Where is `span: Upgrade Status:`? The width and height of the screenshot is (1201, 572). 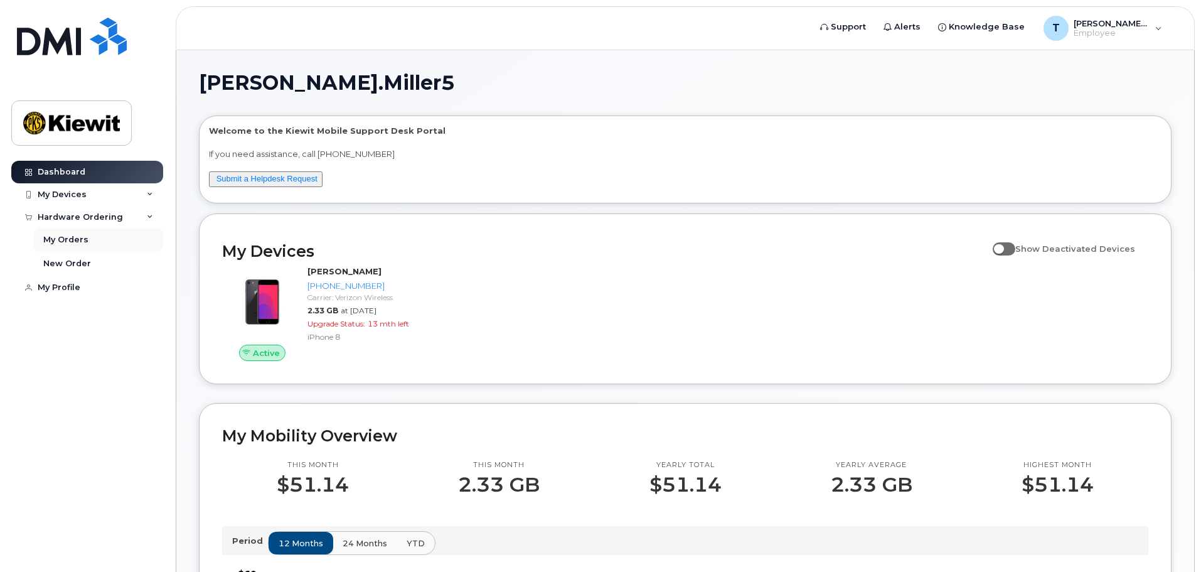
span: Upgrade Status: is located at coordinates (336, 323).